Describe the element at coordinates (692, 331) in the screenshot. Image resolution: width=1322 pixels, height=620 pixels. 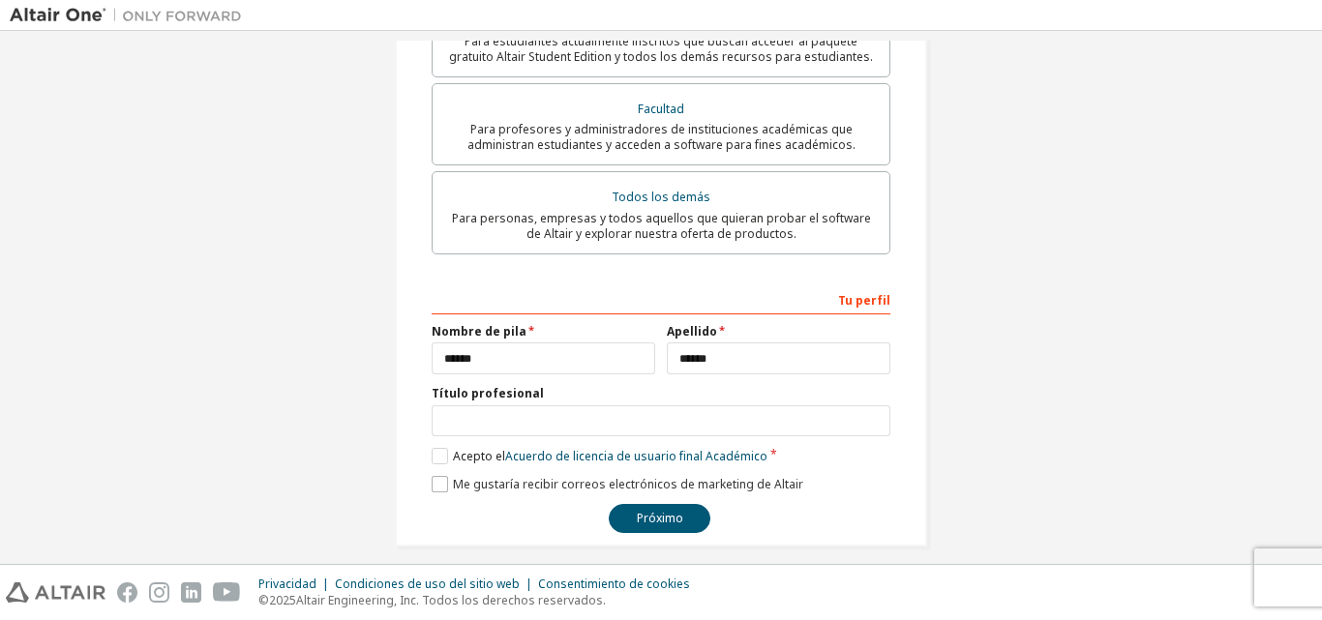
I see `font: Apellido` at that location.